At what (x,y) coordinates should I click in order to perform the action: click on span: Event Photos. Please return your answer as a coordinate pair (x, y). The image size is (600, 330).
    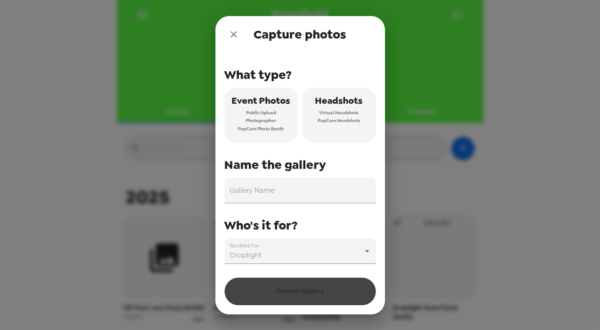
    Looking at the image, I should click on (261, 100).